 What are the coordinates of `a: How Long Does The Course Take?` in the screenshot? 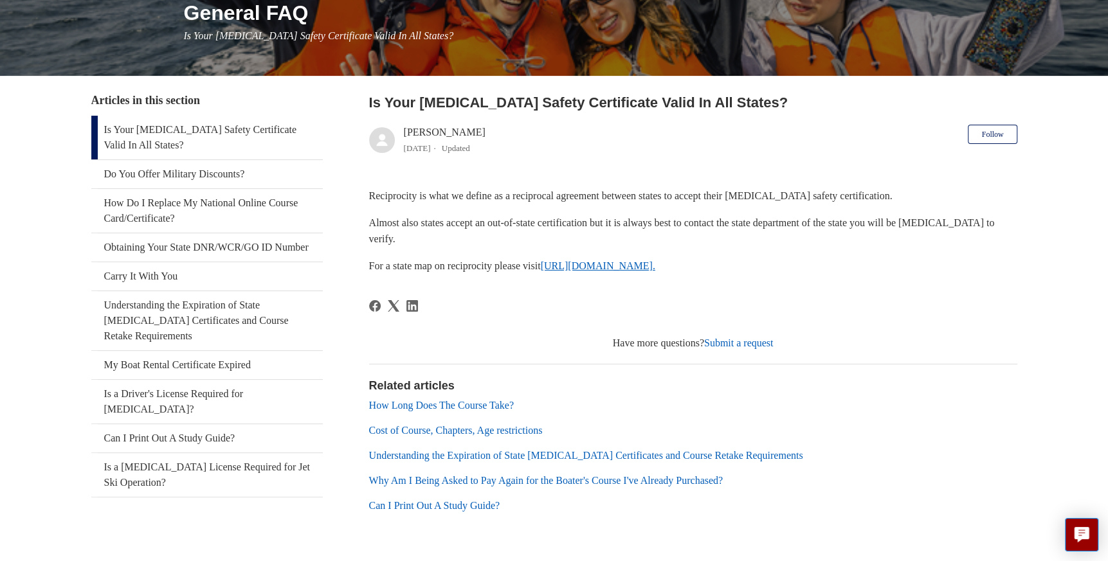 It's located at (441, 405).